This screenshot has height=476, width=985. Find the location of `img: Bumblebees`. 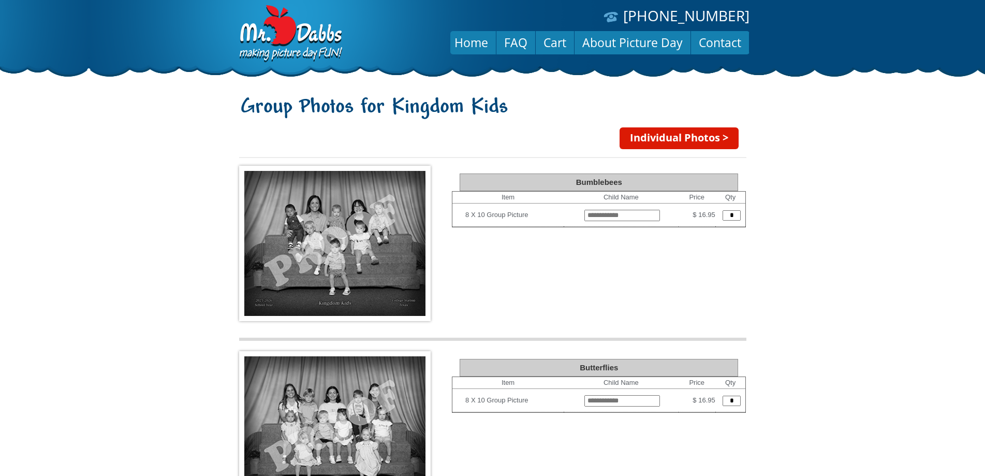

img: Bumblebees is located at coordinates (335, 243).